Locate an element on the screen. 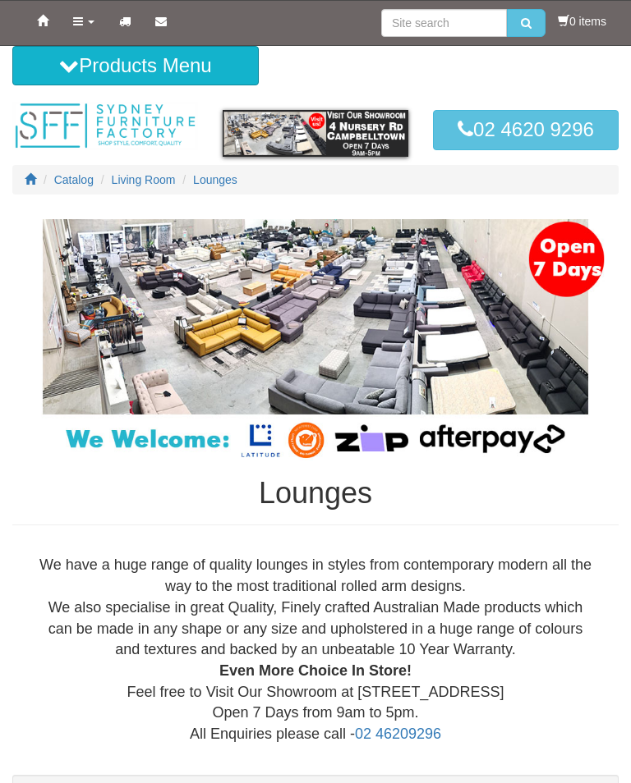  a: 02 4620 9296 is located at coordinates (525, 130).